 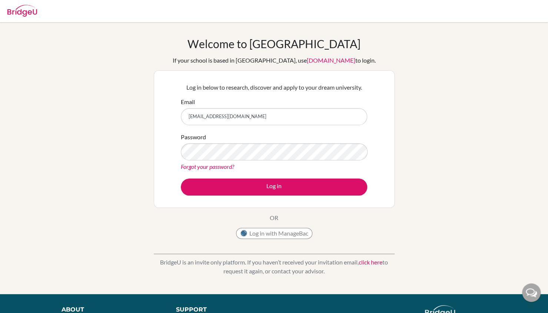 What do you see at coordinates (274, 187) in the screenshot?
I see `button: Log in` at bounding box center [274, 187].